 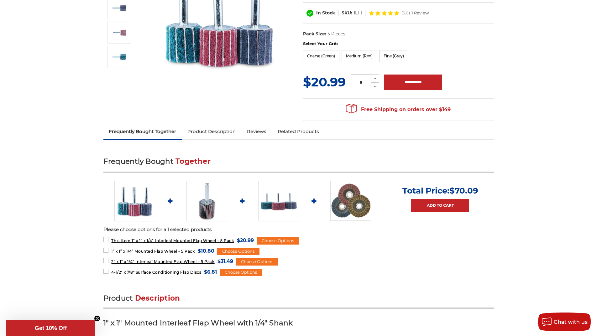 I want to click on button: Close teaser, so click(x=97, y=319).